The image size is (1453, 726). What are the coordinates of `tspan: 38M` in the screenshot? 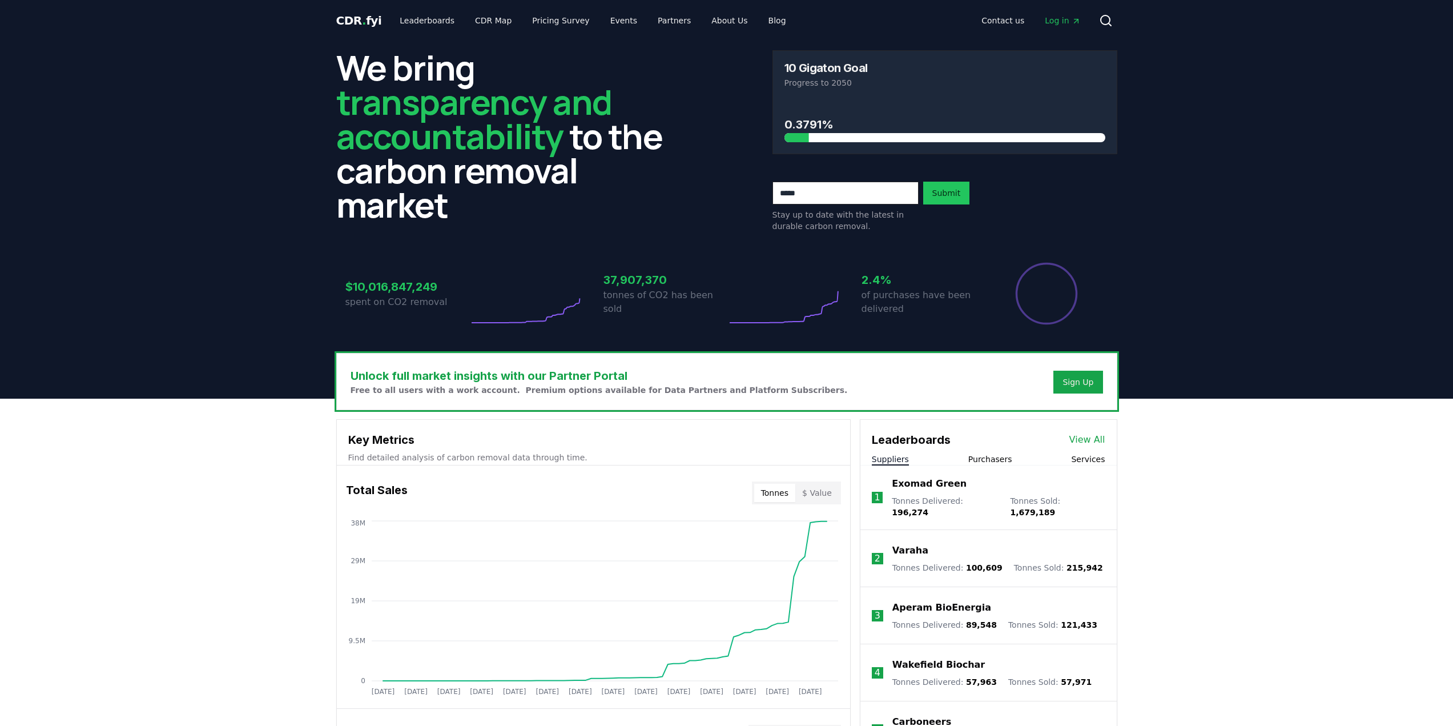 It's located at (358, 523).